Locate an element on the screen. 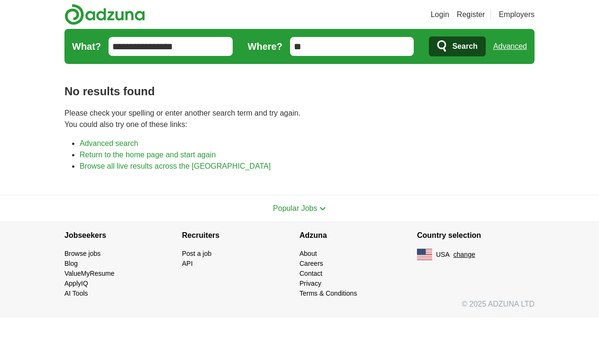  img: Adzuna logo is located at coordinates (105, 14).